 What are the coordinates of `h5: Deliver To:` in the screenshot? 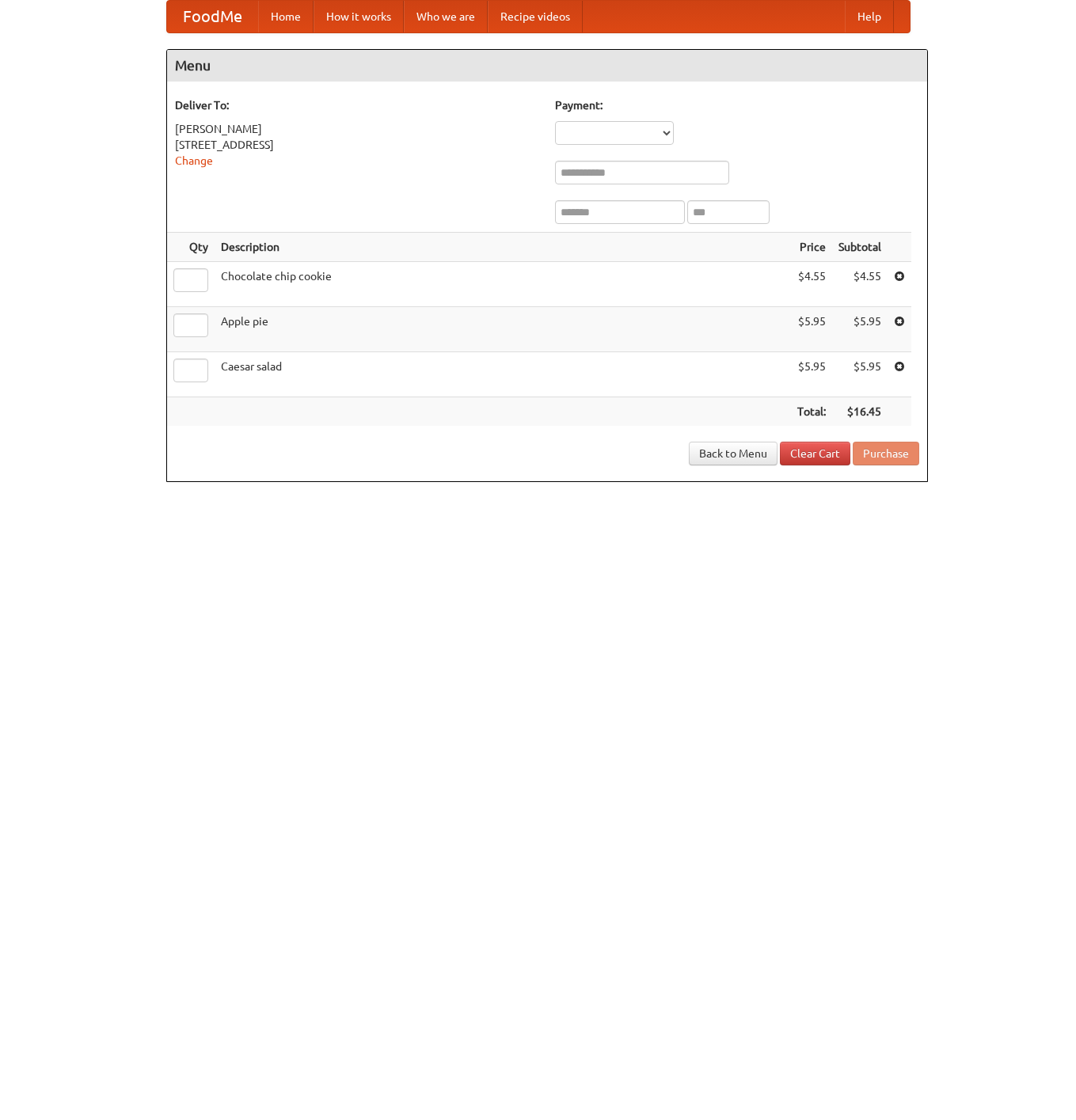 It's located at (357, 105).